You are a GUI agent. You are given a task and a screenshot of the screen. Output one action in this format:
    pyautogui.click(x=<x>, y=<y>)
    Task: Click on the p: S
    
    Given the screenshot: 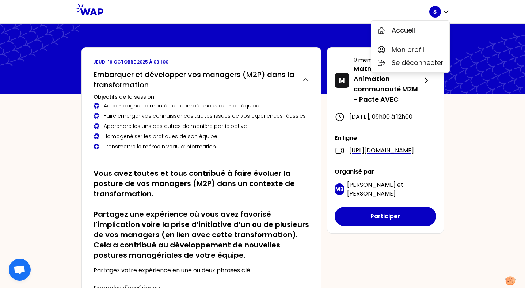 What is the action you would take?
    pyautogui.click(x=435, y=12)
    